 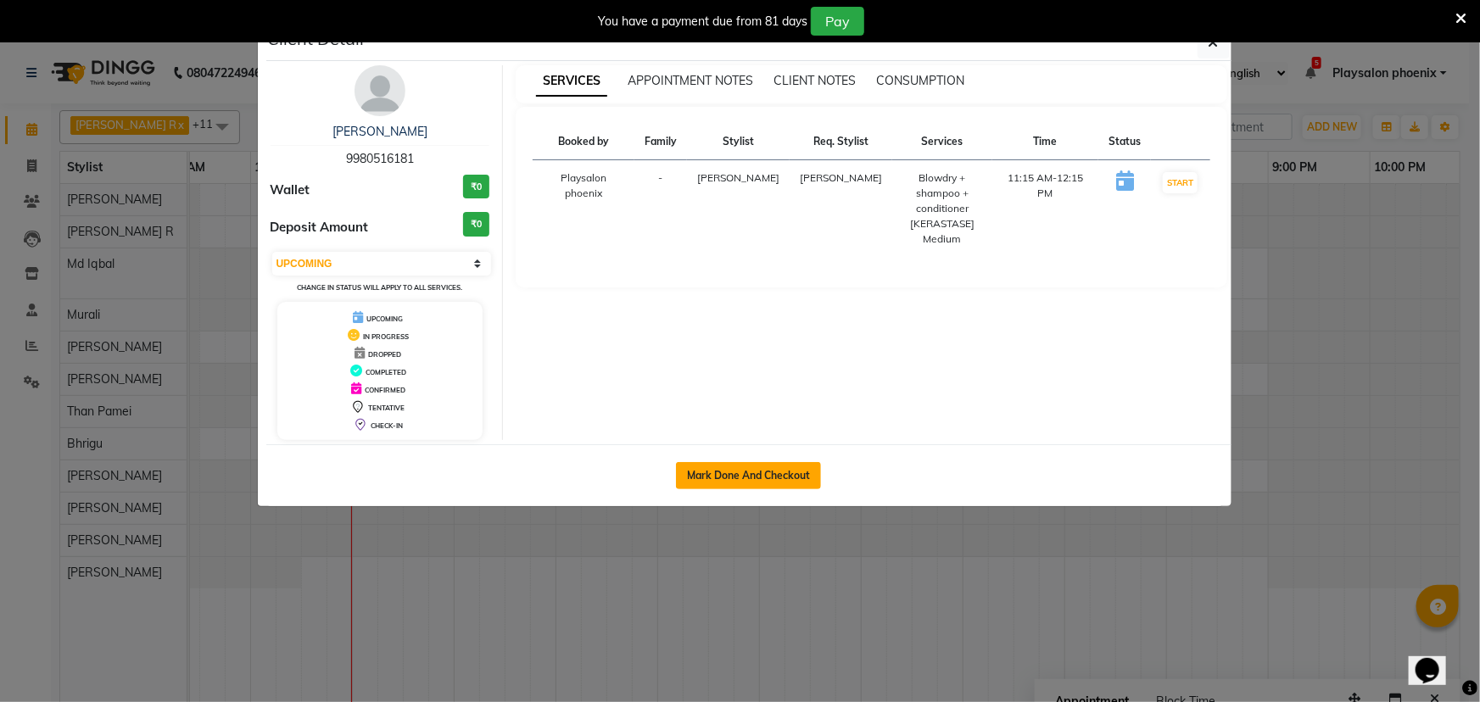 What do you see at coordinates (572, 81) in the screenshot?
I see `span: SERVICES` at bounding box center [572, 81].